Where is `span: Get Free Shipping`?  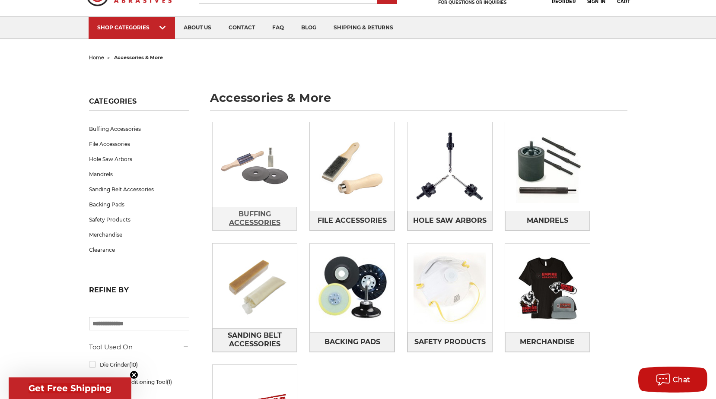
span: Get Free Shipping is located at coordinates (70, 389).